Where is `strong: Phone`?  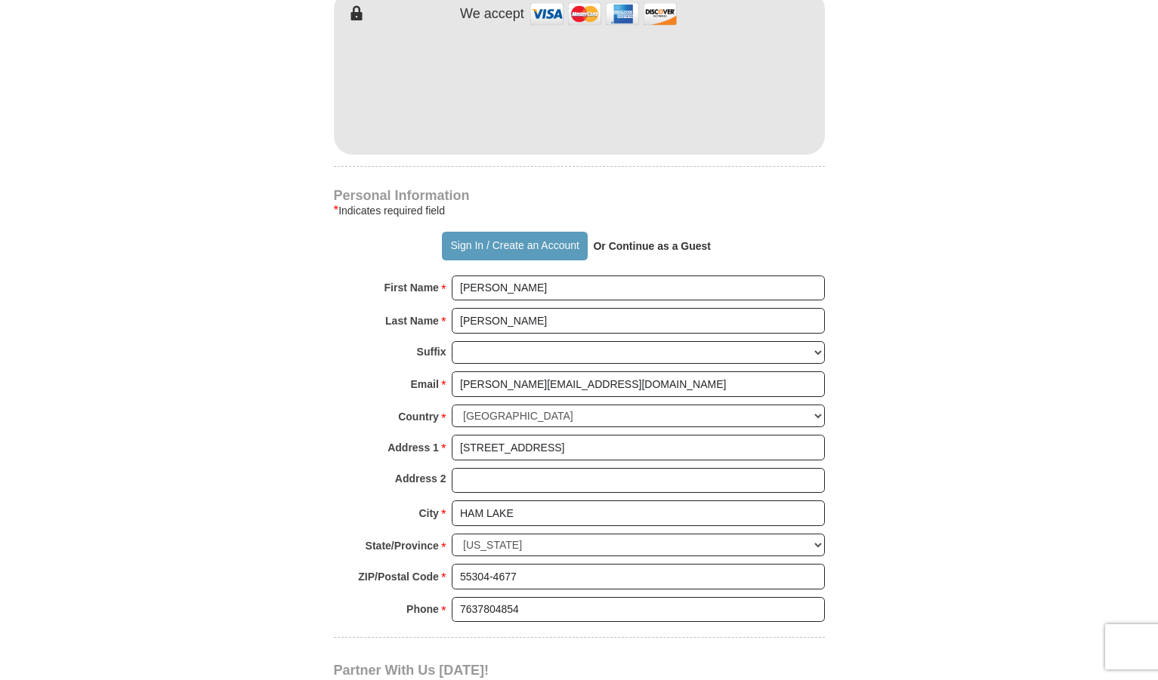
strong: Phone is located at coordinates (422, 609).